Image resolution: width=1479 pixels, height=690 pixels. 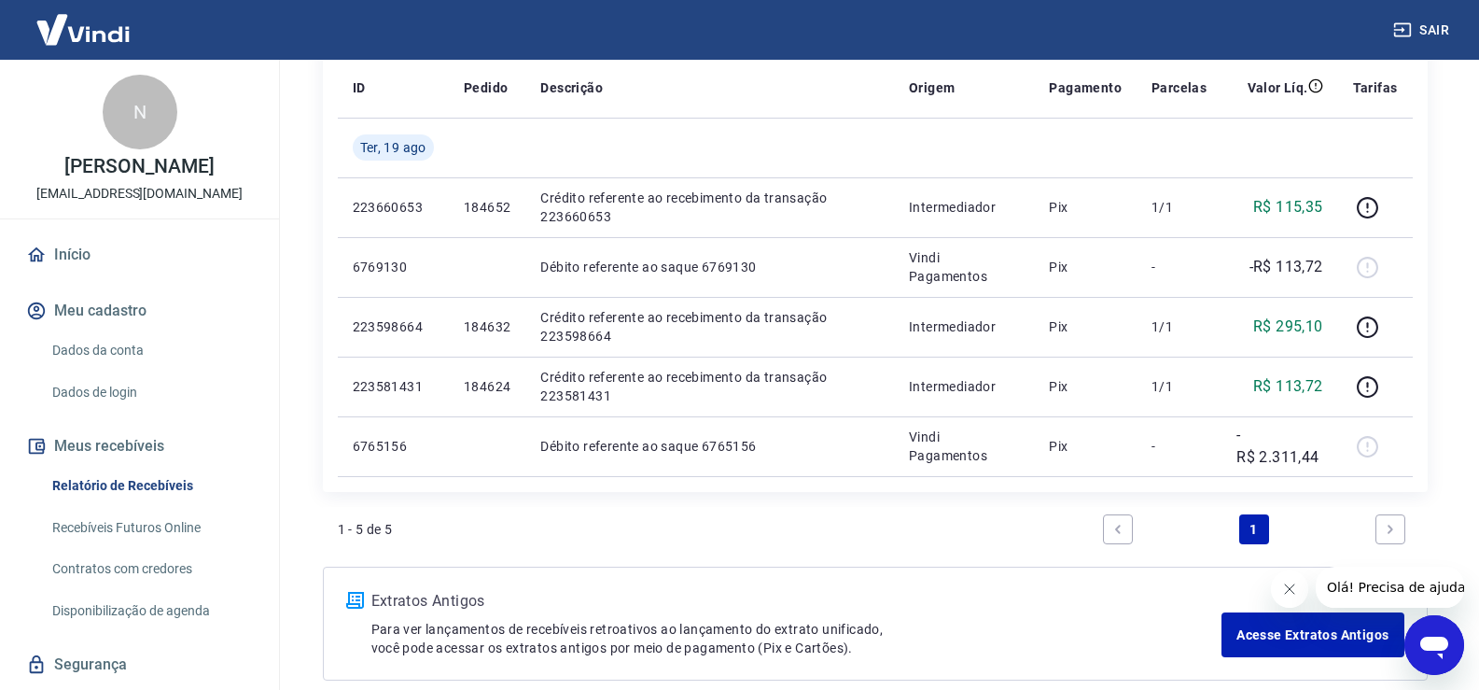 What do you see at coordinates (571, 88) in the screenshot?
I see `p: Descrição` at bounding box center [571, 88].